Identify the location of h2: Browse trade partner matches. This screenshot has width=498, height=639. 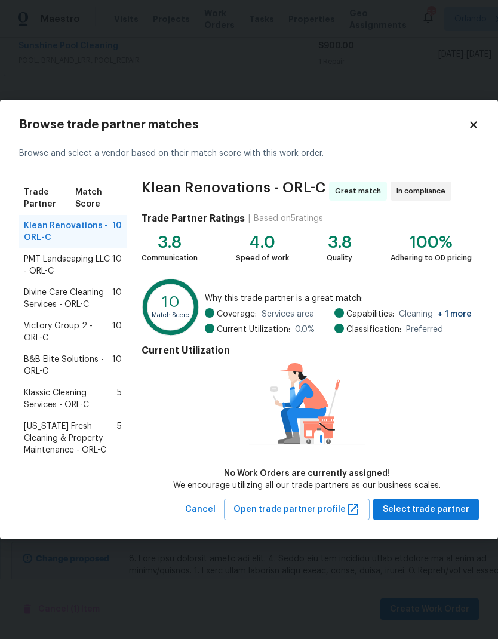
(244, 125).